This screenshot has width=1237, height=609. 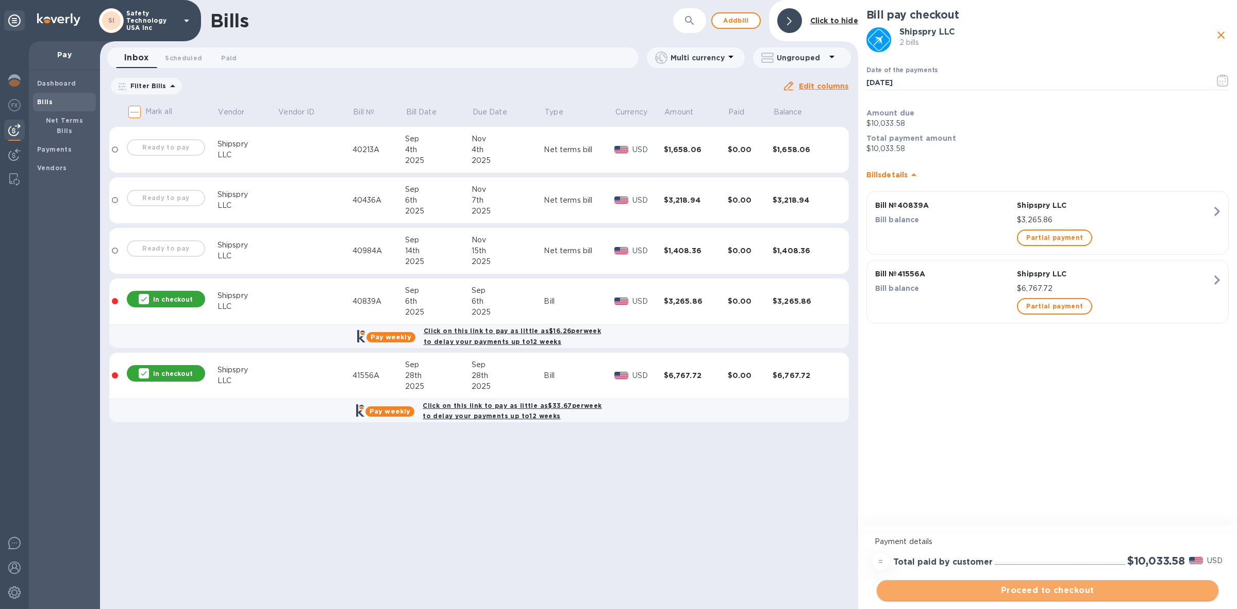 What do you see at coordinates (379, 301) in the screenshot?
I see `div: 40839A` at bounding box center [379, 301].